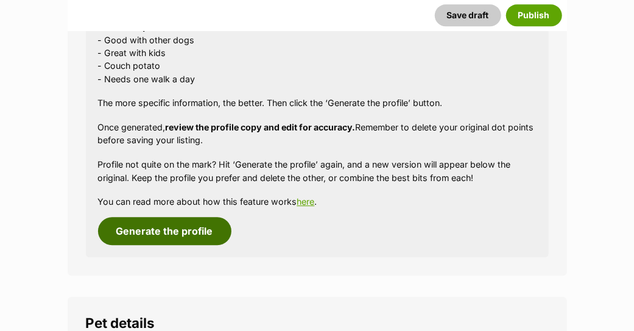  Describe the element at coordinates (317, 133) in the screenshot. I see `p: Once generated, Remember to delete your original dot points before saving your listing.` at that location.